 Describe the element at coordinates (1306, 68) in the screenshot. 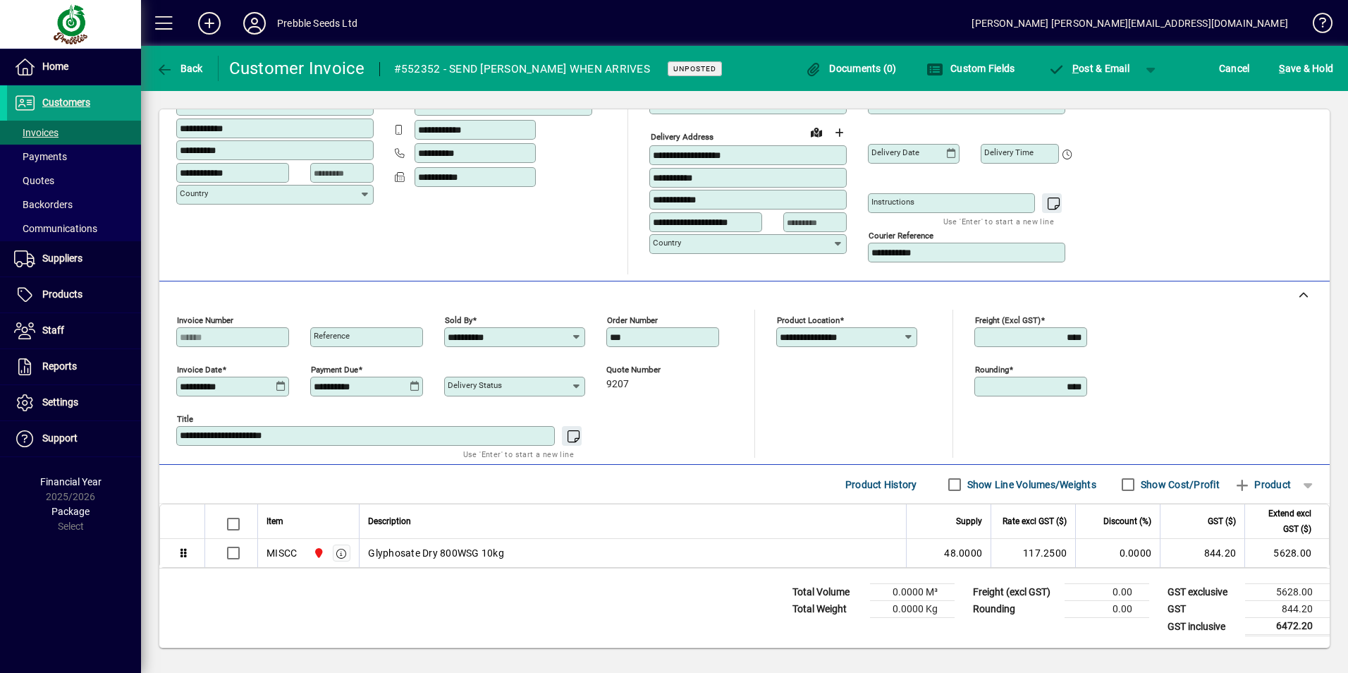

I see `button: Save & Hold` at that location.